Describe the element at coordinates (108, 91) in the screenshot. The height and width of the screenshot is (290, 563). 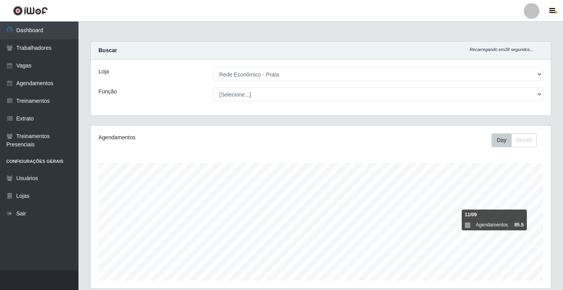
I see `label: Função` at that location.